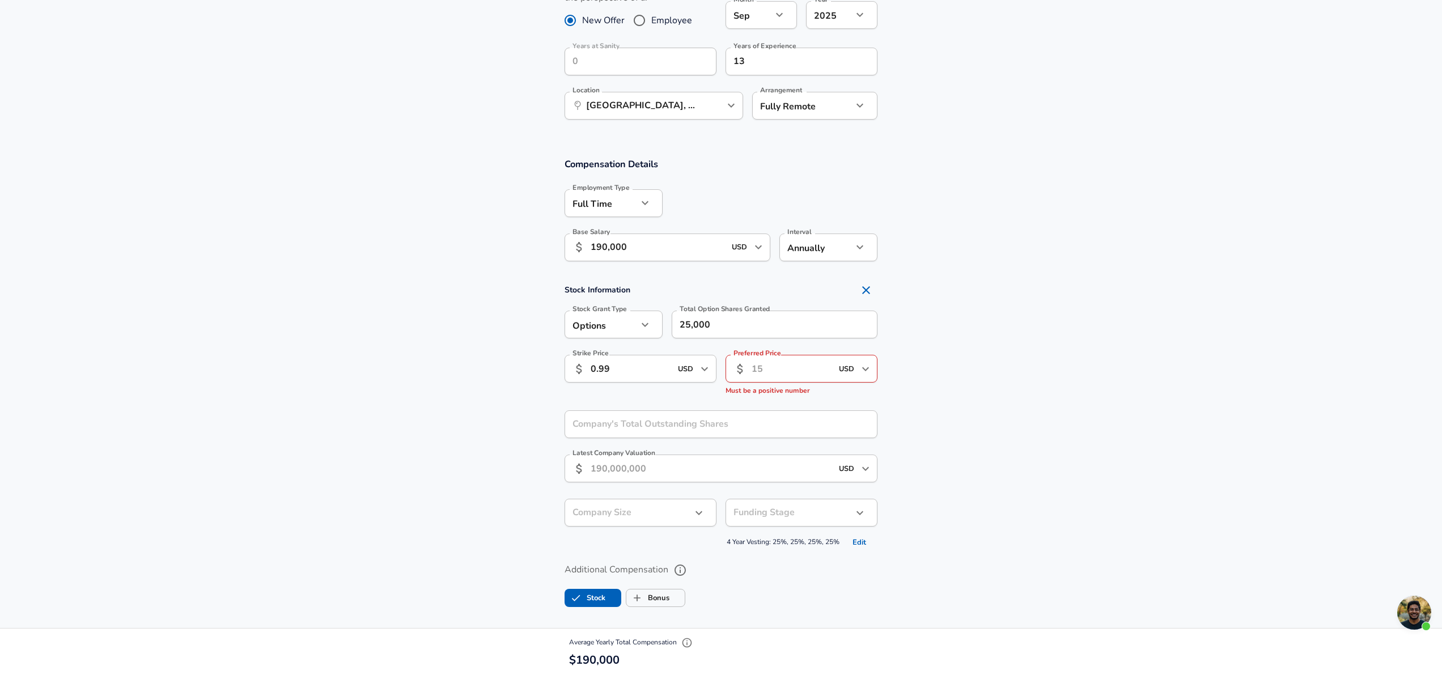 This screenshot has height=675, width=1442. What do you see at coordinates (585, 598) in the screenshot?
I see `label: Stock` at bounding box center [585, 598].